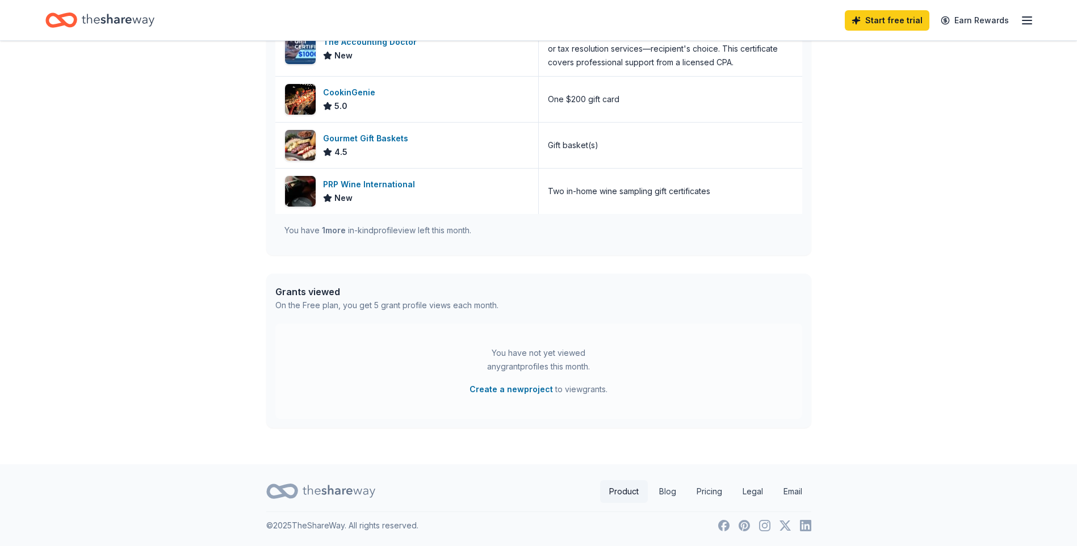 This screenshot has height=546, width=1077. Describe the element at coordinates (539, 360) in the screenshot. I see `div: You have not yet viewed any grant profiles this month.` at that location.